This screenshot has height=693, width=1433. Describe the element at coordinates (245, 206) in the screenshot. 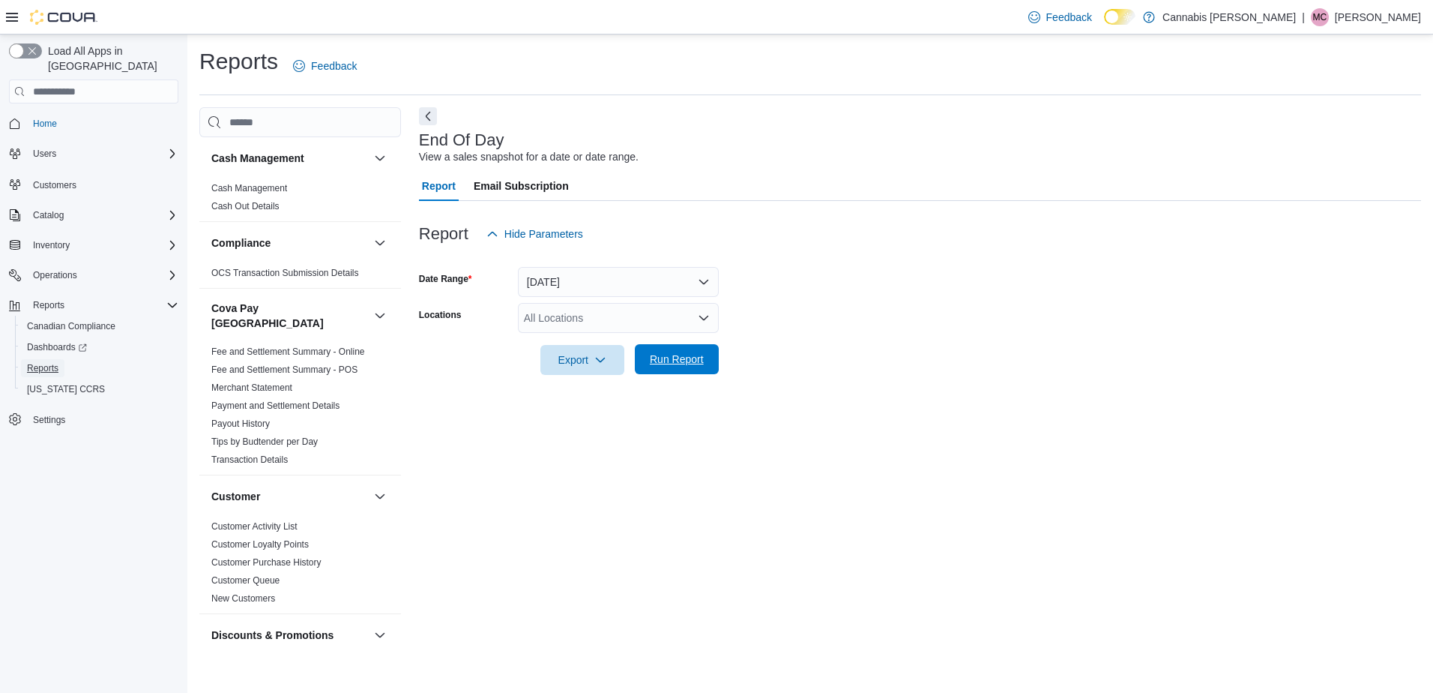

I see `span: Cash Out Details` at that location.